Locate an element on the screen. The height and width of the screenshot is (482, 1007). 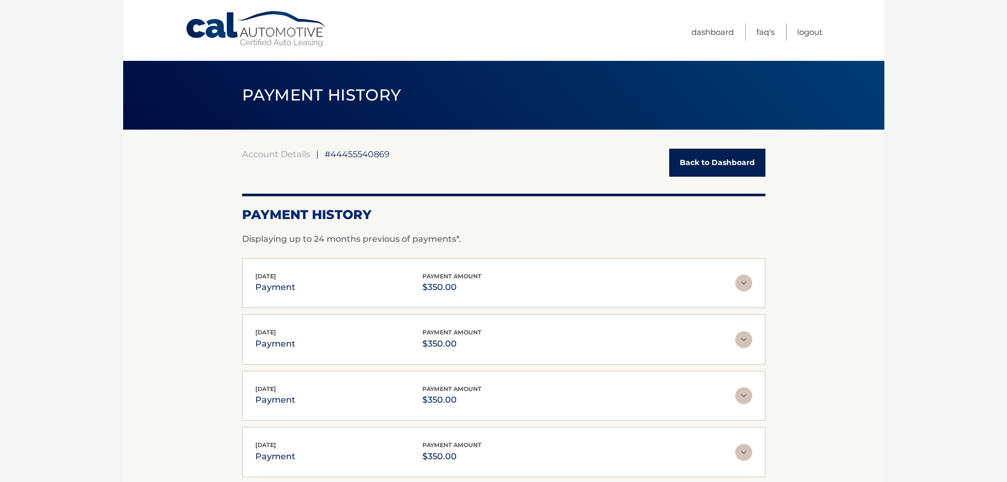
span: PAYMENT HISTORY is located at coordinates (322, 95).